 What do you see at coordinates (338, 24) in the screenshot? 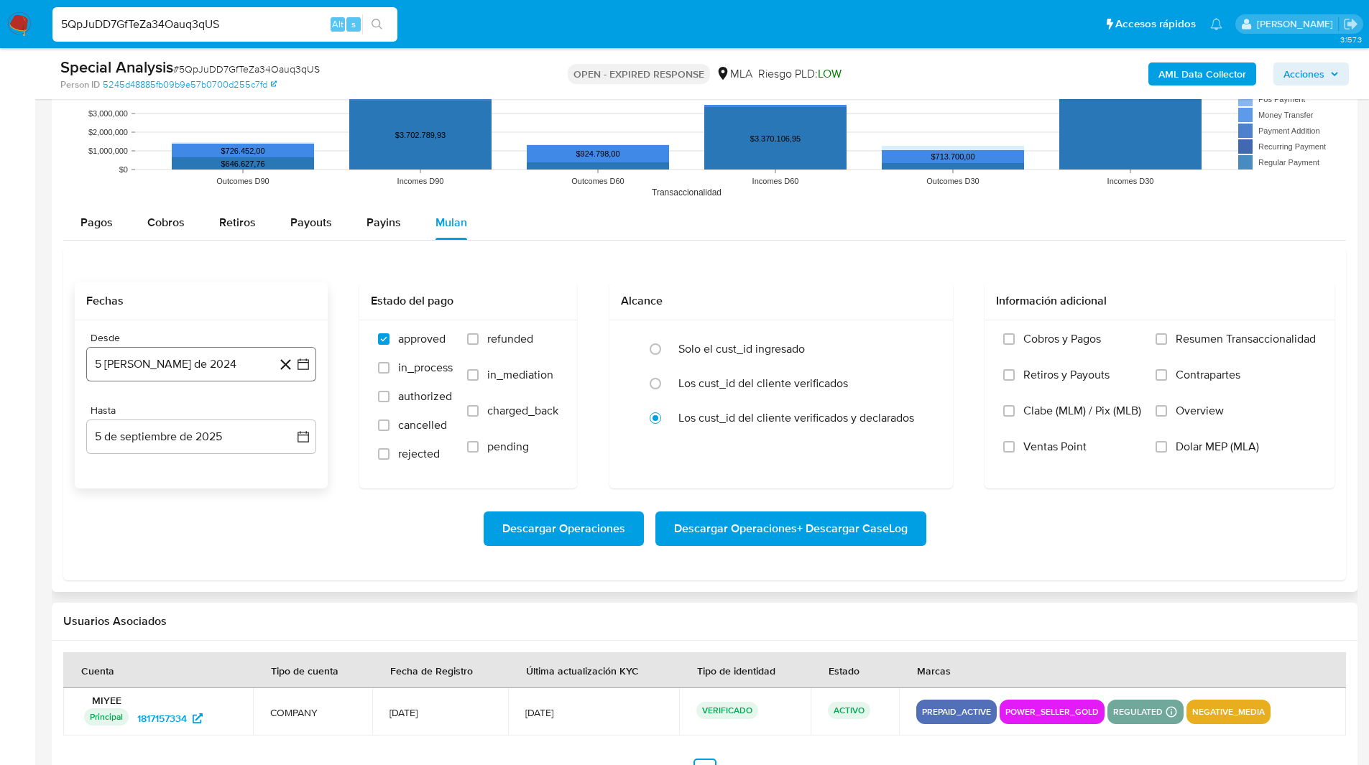
I see `span: Alt` at bounding box center [338, 24].